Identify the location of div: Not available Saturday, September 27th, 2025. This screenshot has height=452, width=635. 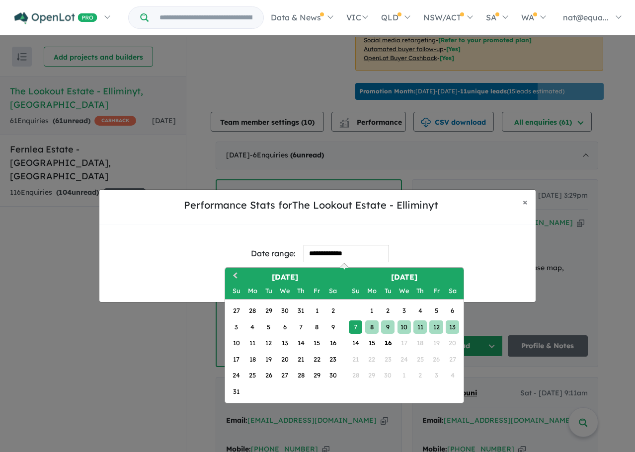
(452, 359).